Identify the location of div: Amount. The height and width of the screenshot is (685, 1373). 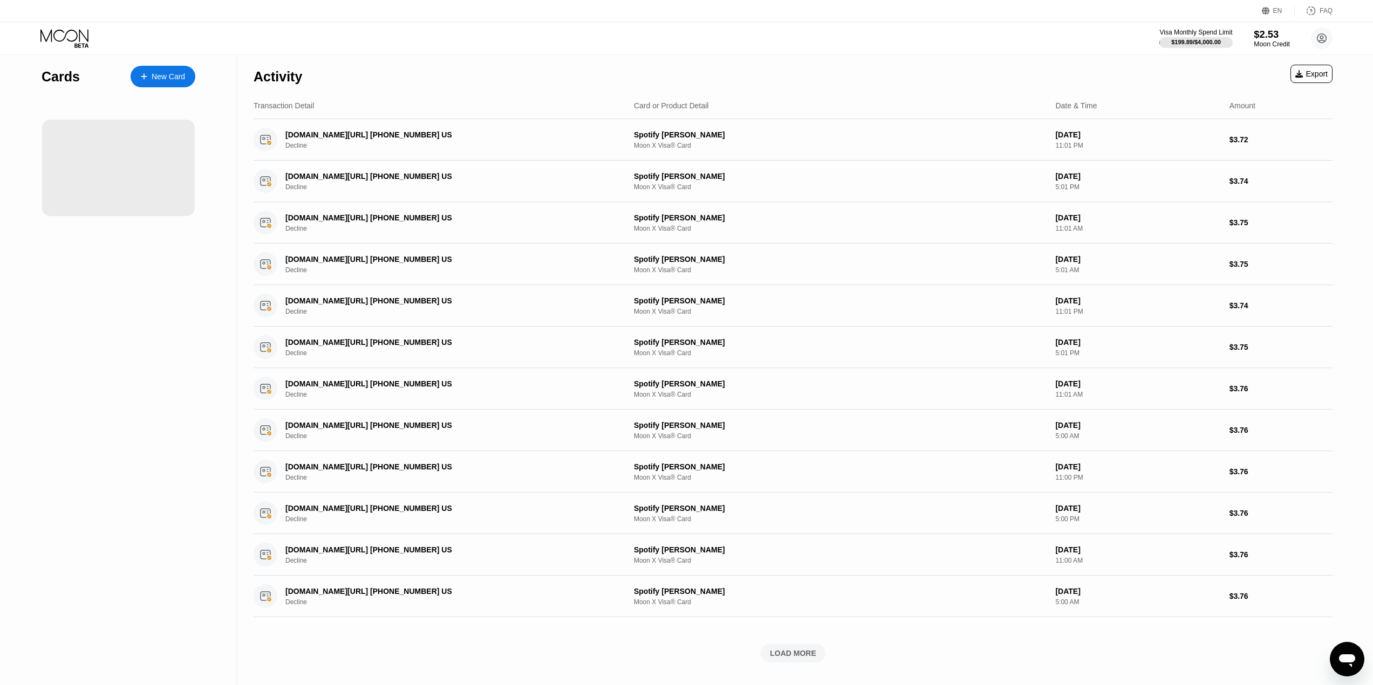
(1242, 106).